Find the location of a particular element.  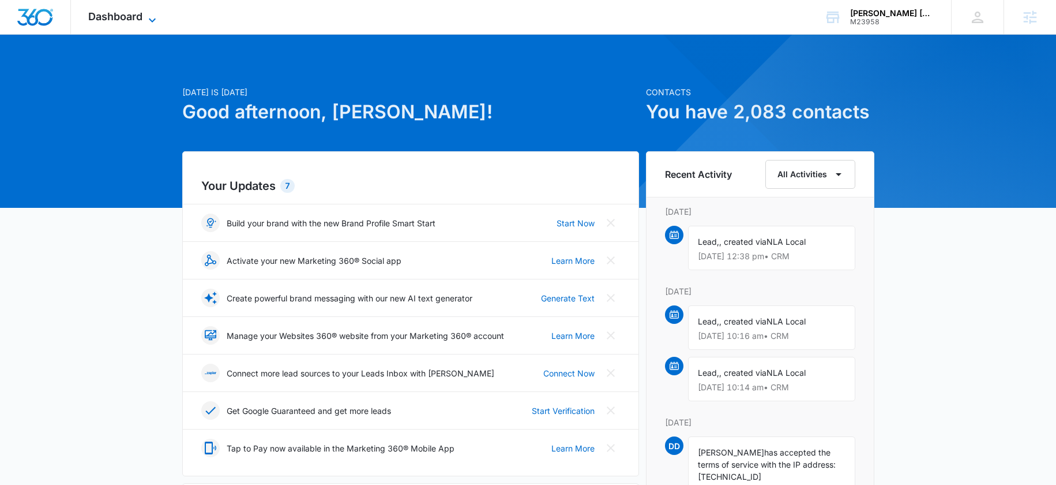

a: Start Now is located at coordinates (576, 223).